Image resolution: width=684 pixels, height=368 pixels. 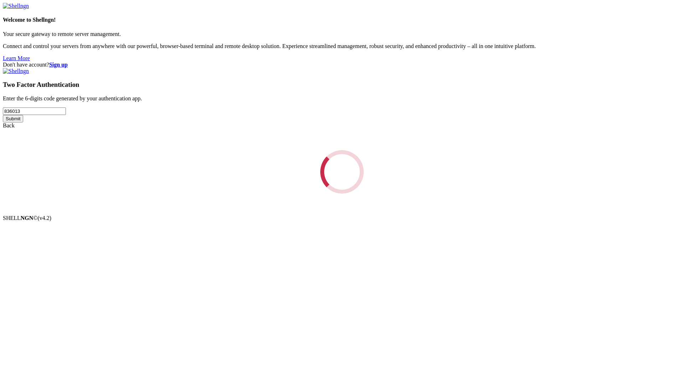 I want to click on input: Two factor code, so click(x=34, y=111).